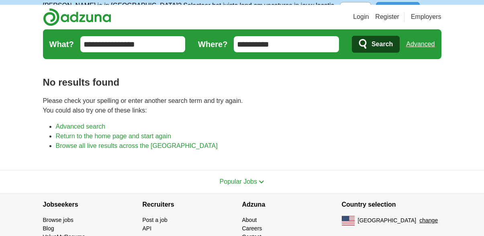  Describe the element at coordinates (242, 106) in the screenshot. I see `p: Please check your spelling or enter another search term and try again. You could also try one of ...` at that location.